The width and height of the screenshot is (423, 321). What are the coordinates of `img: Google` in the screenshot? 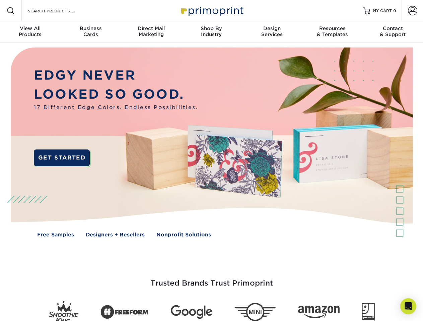 It's located at (191, 312).